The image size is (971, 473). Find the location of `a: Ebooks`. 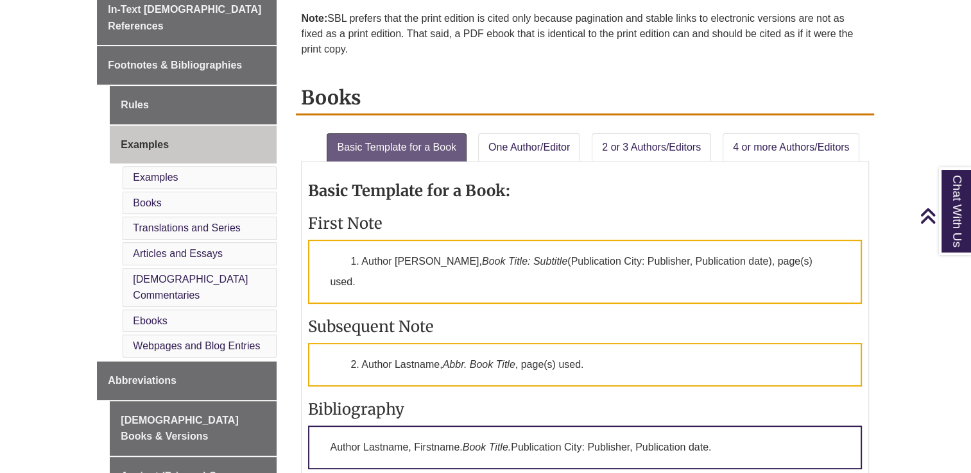

a: Ebooks is located at coordinates (149, 321).